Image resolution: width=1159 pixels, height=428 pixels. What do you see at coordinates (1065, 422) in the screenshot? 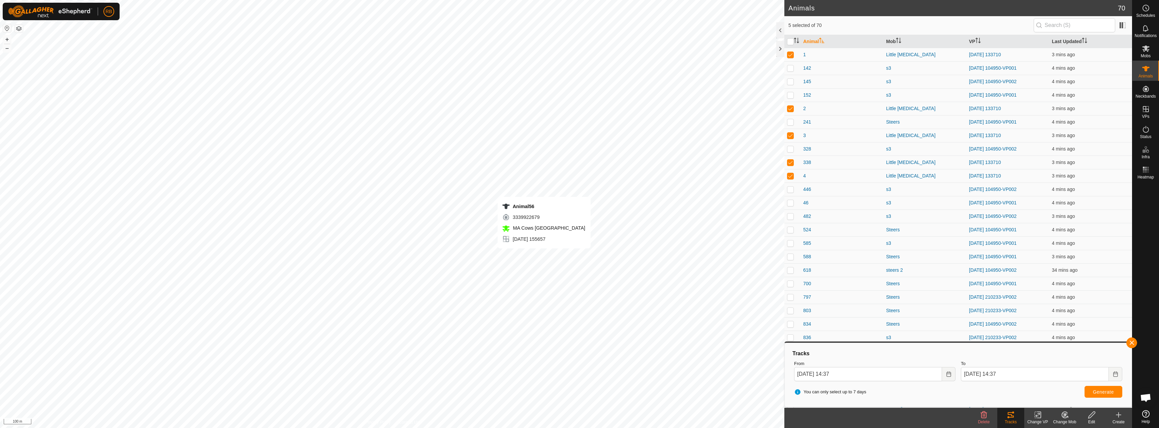
I see `div: Change Mob` at bounding box center [1065, 422].